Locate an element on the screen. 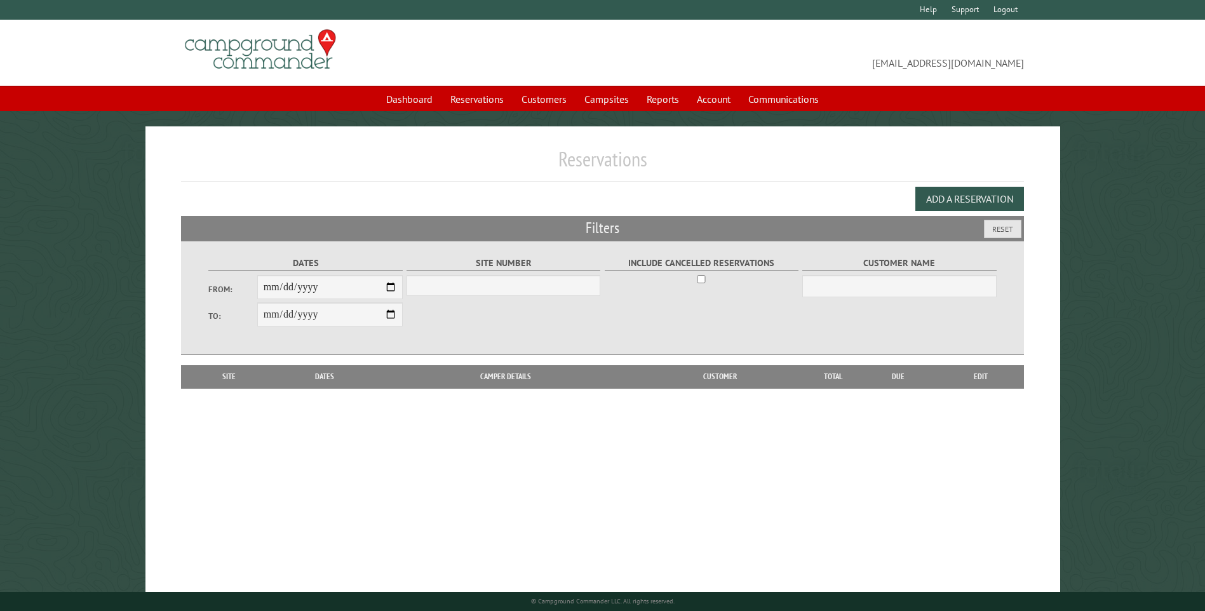 This screenshot has width=1205, height=611. a: Communications is located at coordinates (783, 99).